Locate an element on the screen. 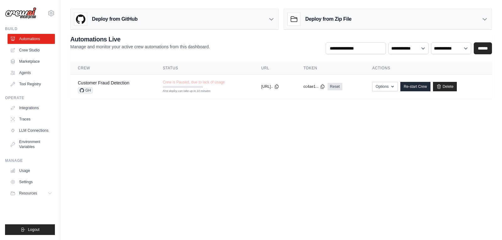  th: Token is located at coordinates (330, 68).